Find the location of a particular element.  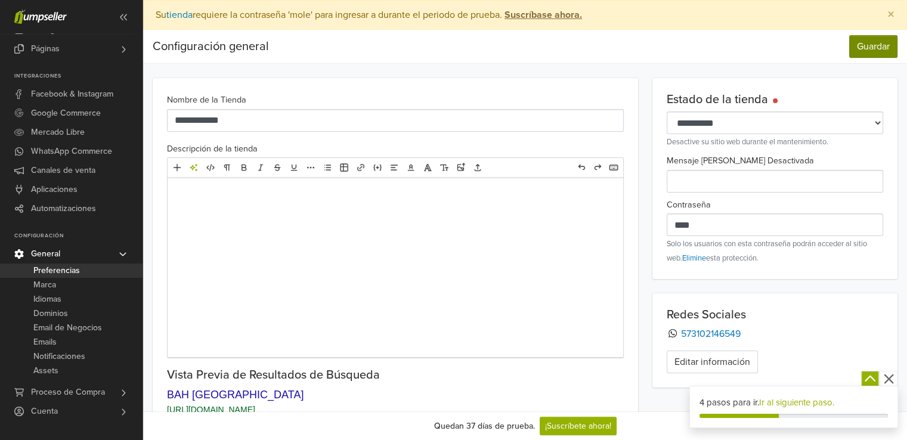

a: Negrita is located at coordinates (244, 168).